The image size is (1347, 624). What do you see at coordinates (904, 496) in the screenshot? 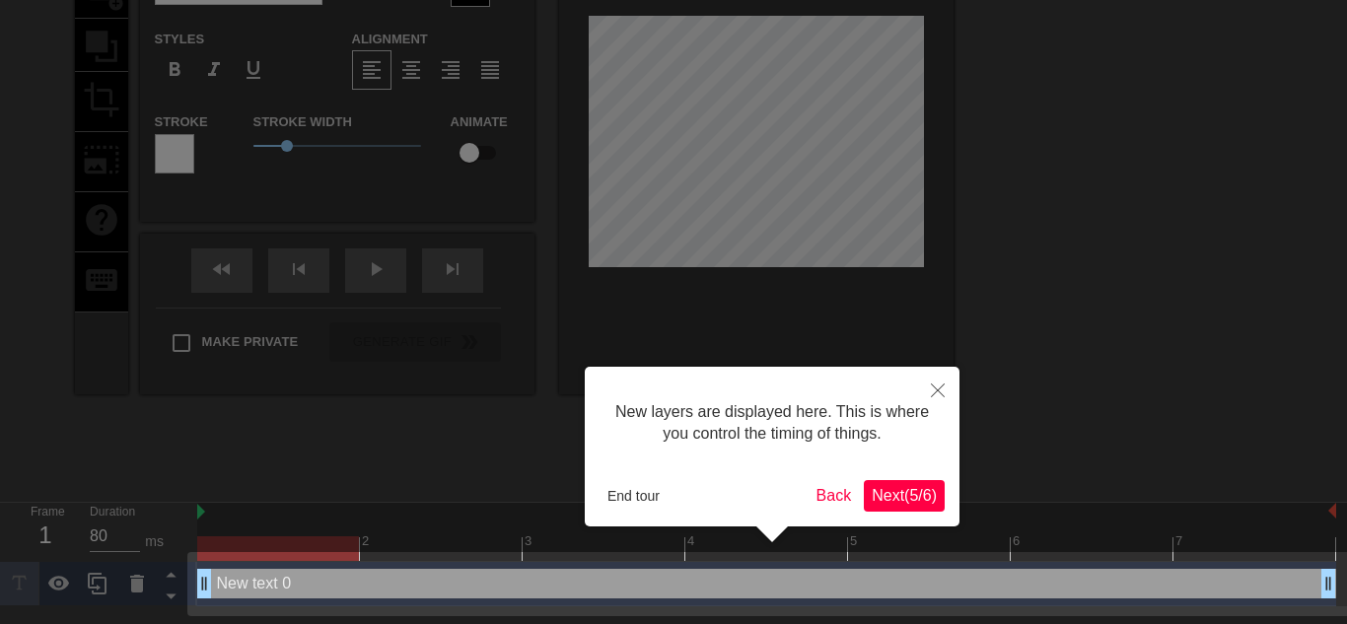
I see `button: Next` at bounding box center [904, 496].